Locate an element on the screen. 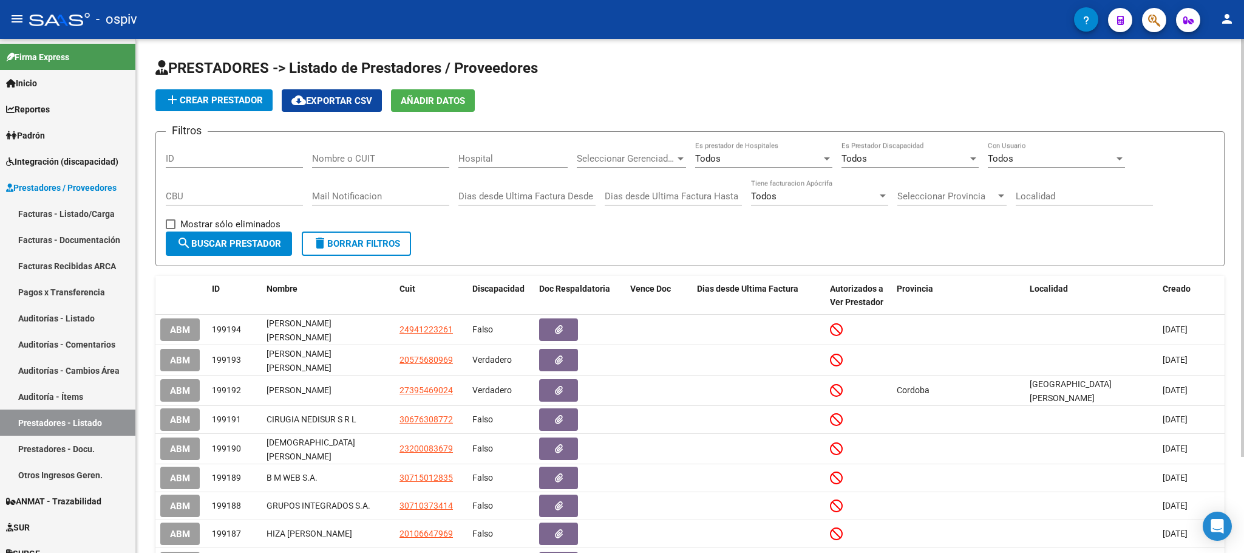 This screenshot has width=1244, height=553. span: 20575680969 is located at coordinates (426, 359).